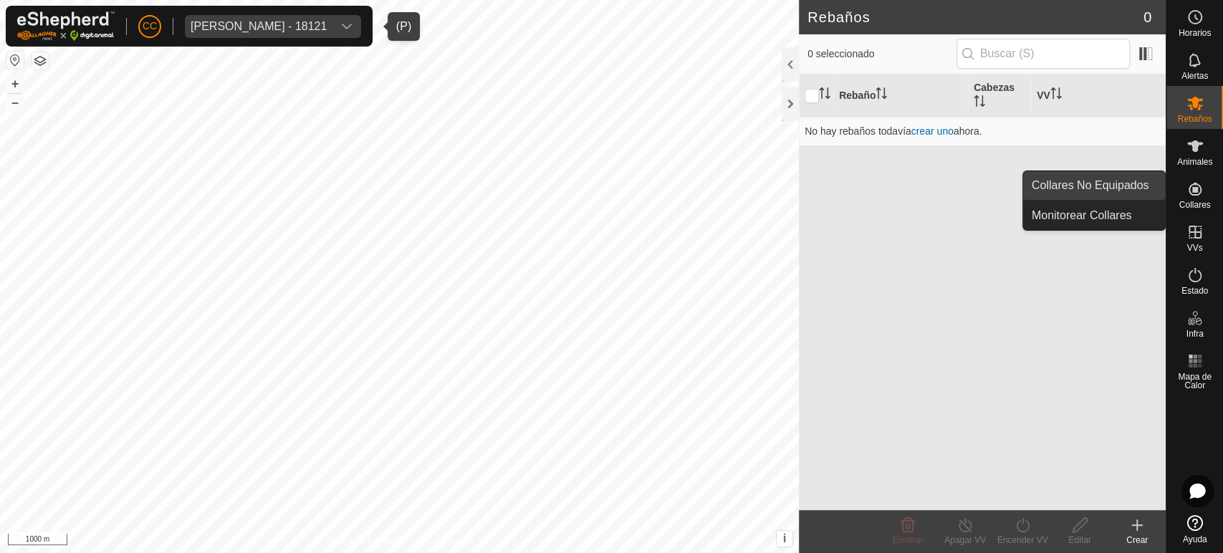  Describe the element at coordinates (259, 27) in the screenshot. I see `span: Cristian Panella Ausina - 18121` at that location.